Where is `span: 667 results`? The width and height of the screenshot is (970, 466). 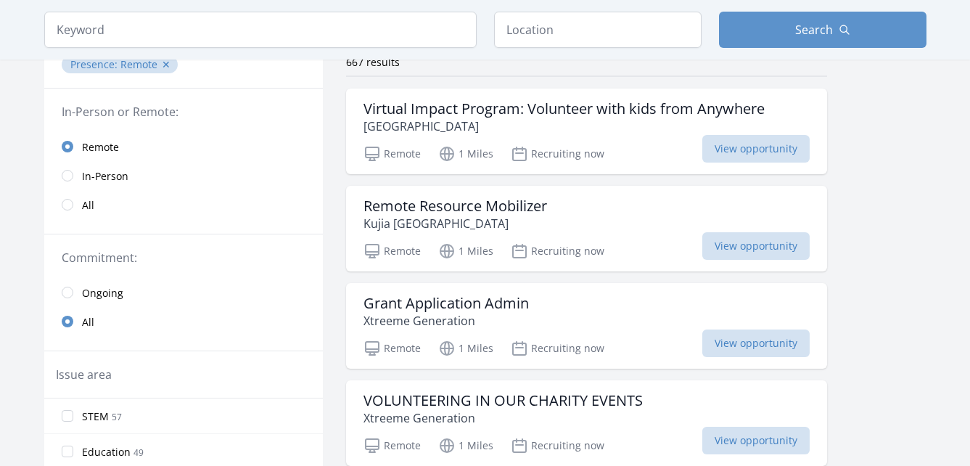
span: 667 results is located at coordinates (373, 62).